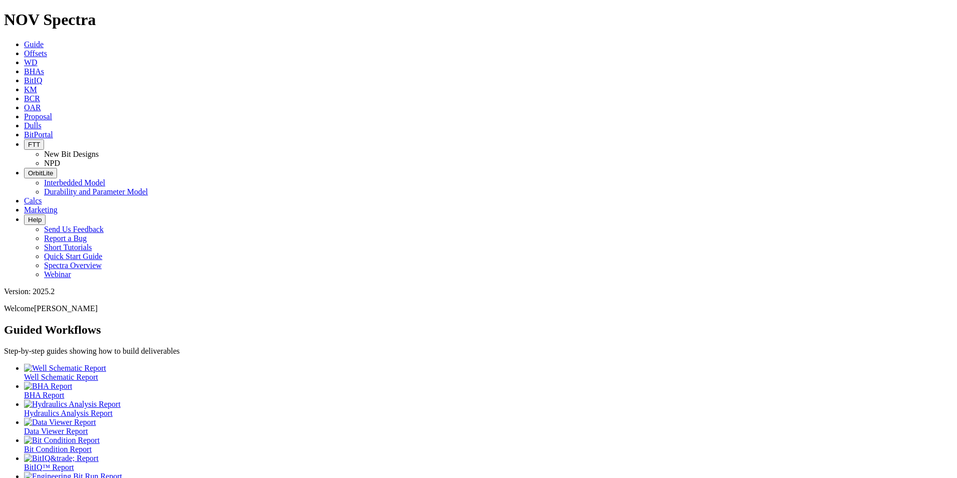  What do you see at coordinates (73, 256) in the screenshot?
I see `a: Quick Start Guide` at bounding box center [73, 256].